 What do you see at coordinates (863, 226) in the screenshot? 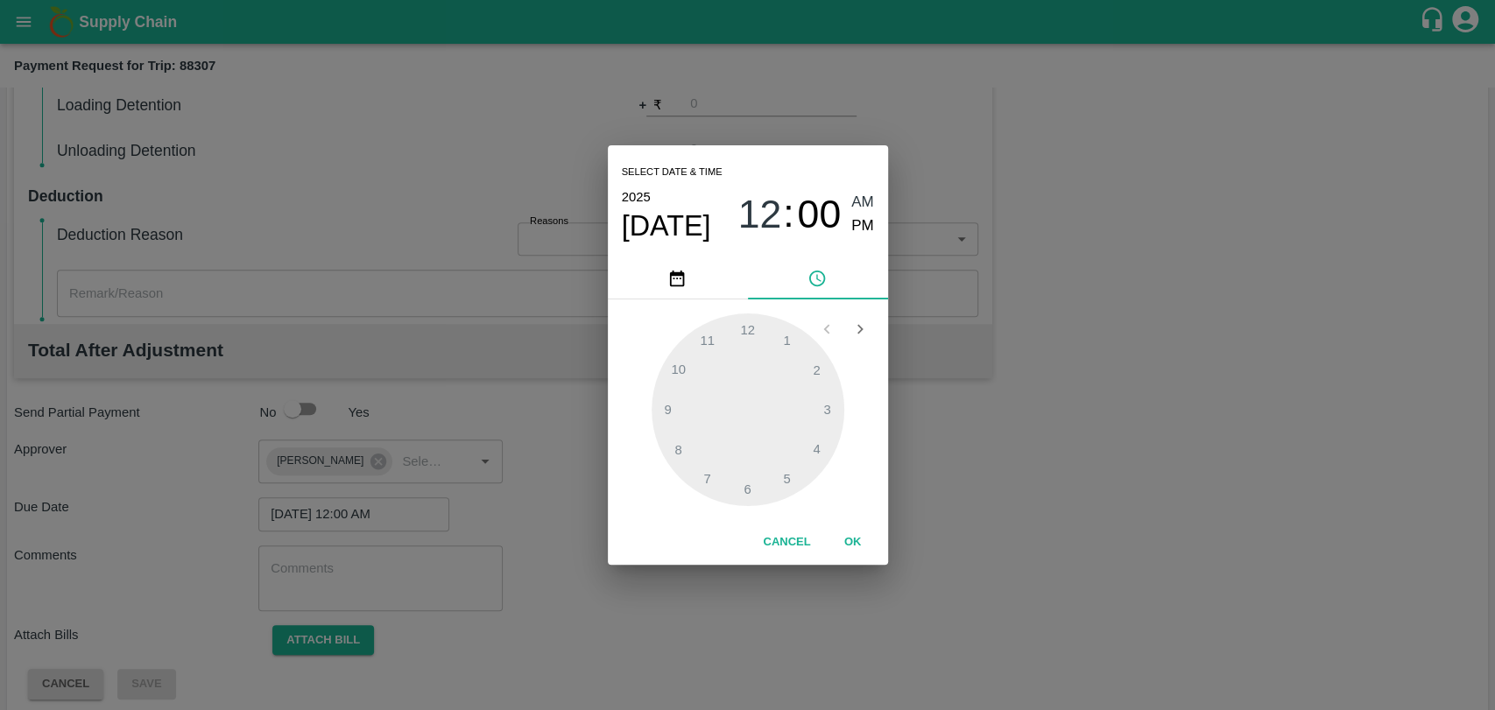
I see `button: PM` at bounding box center [863, 226].